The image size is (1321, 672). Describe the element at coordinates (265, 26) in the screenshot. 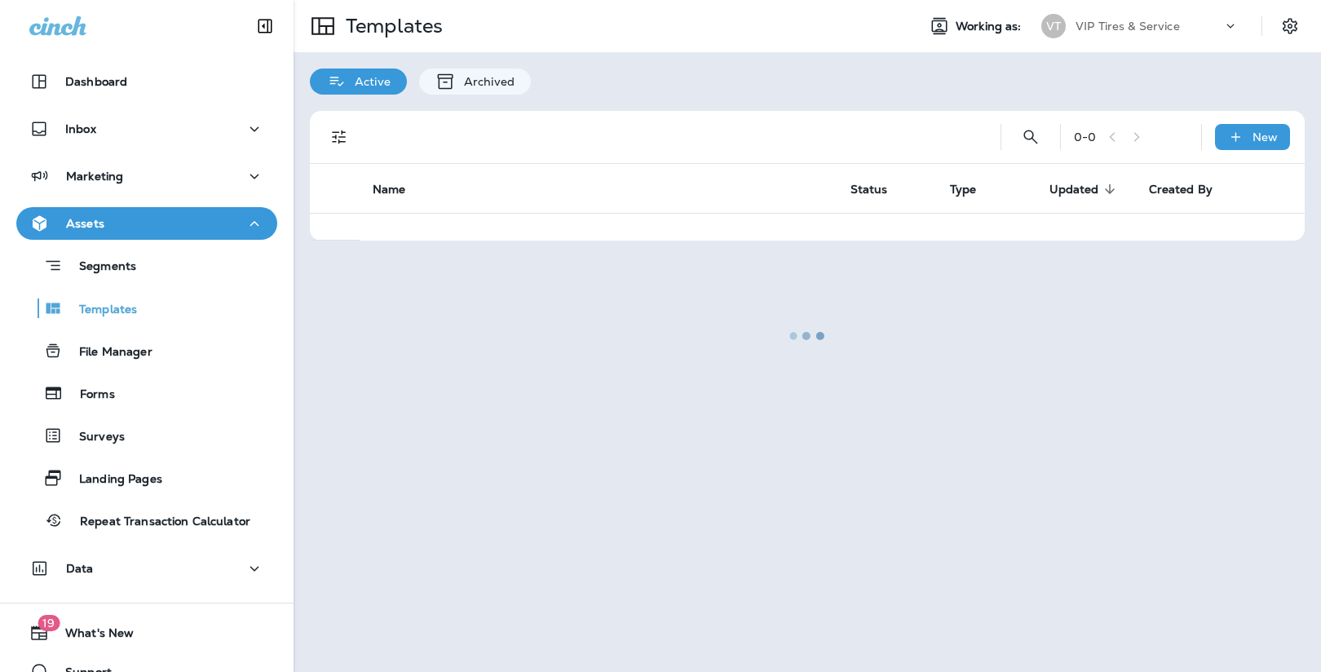

I see `button: Collapse Sidebar` at that location.